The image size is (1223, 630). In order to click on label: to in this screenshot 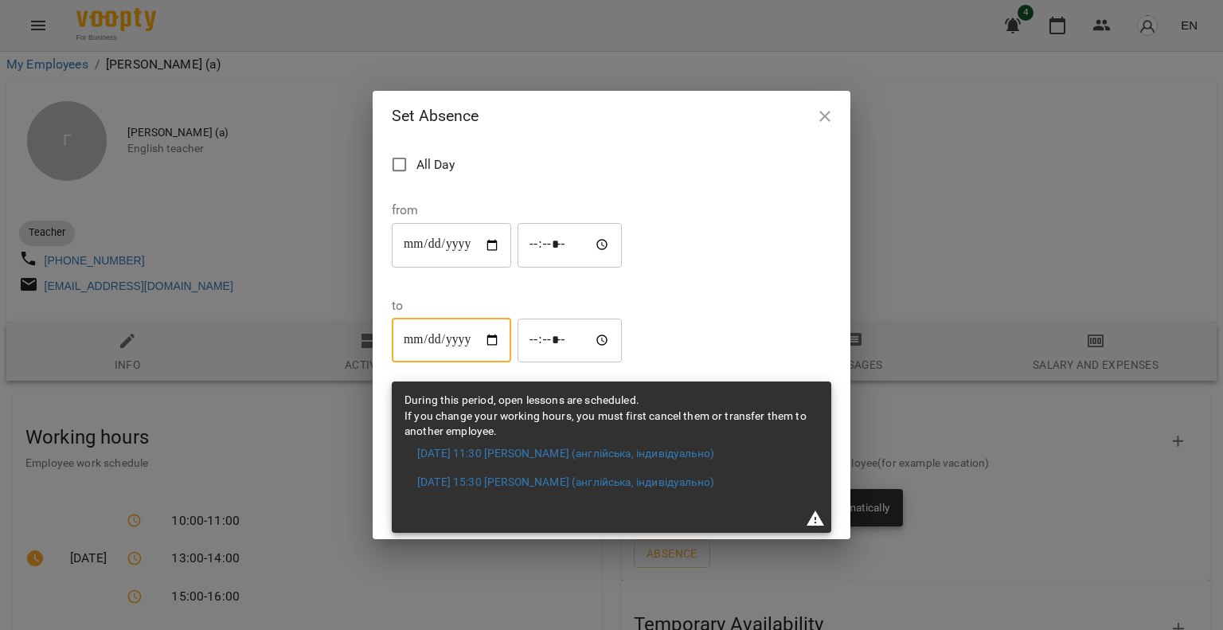, I will do `click(507, 306)`.